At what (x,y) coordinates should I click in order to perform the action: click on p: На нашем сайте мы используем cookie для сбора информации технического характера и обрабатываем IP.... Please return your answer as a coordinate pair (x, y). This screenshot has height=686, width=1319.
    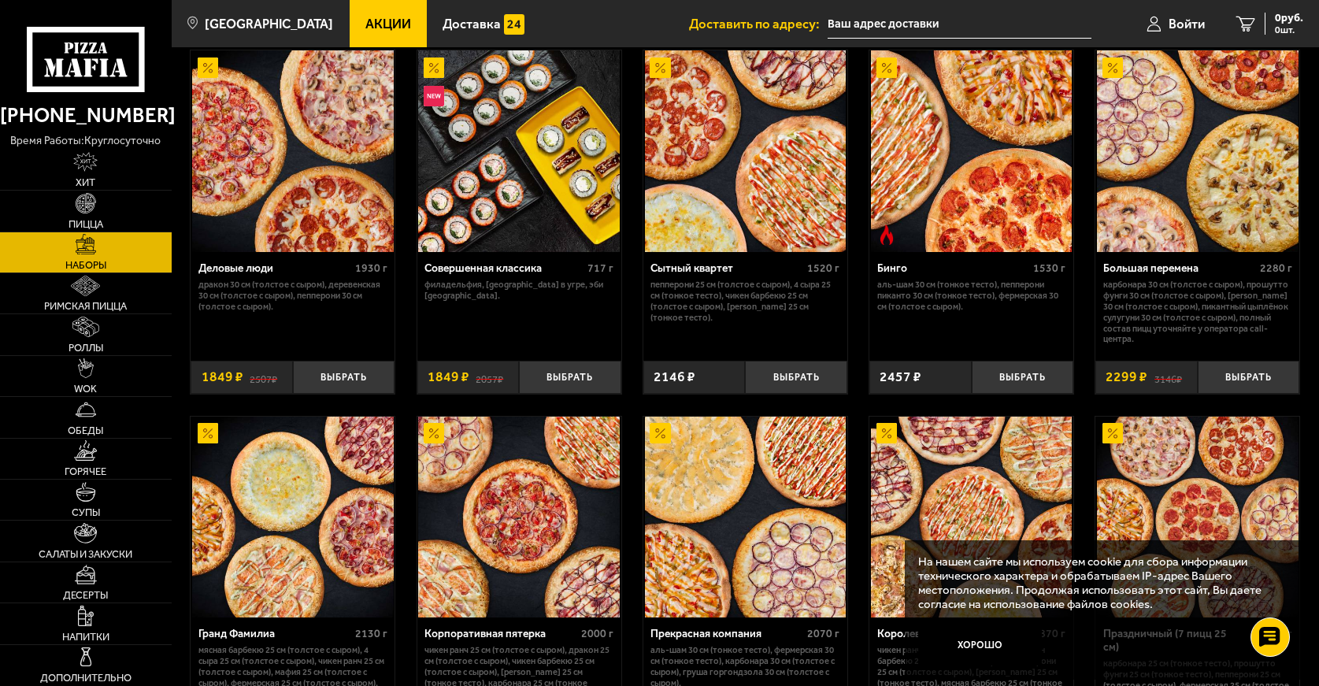
    Looking at the image, I should click on (1097, 583).